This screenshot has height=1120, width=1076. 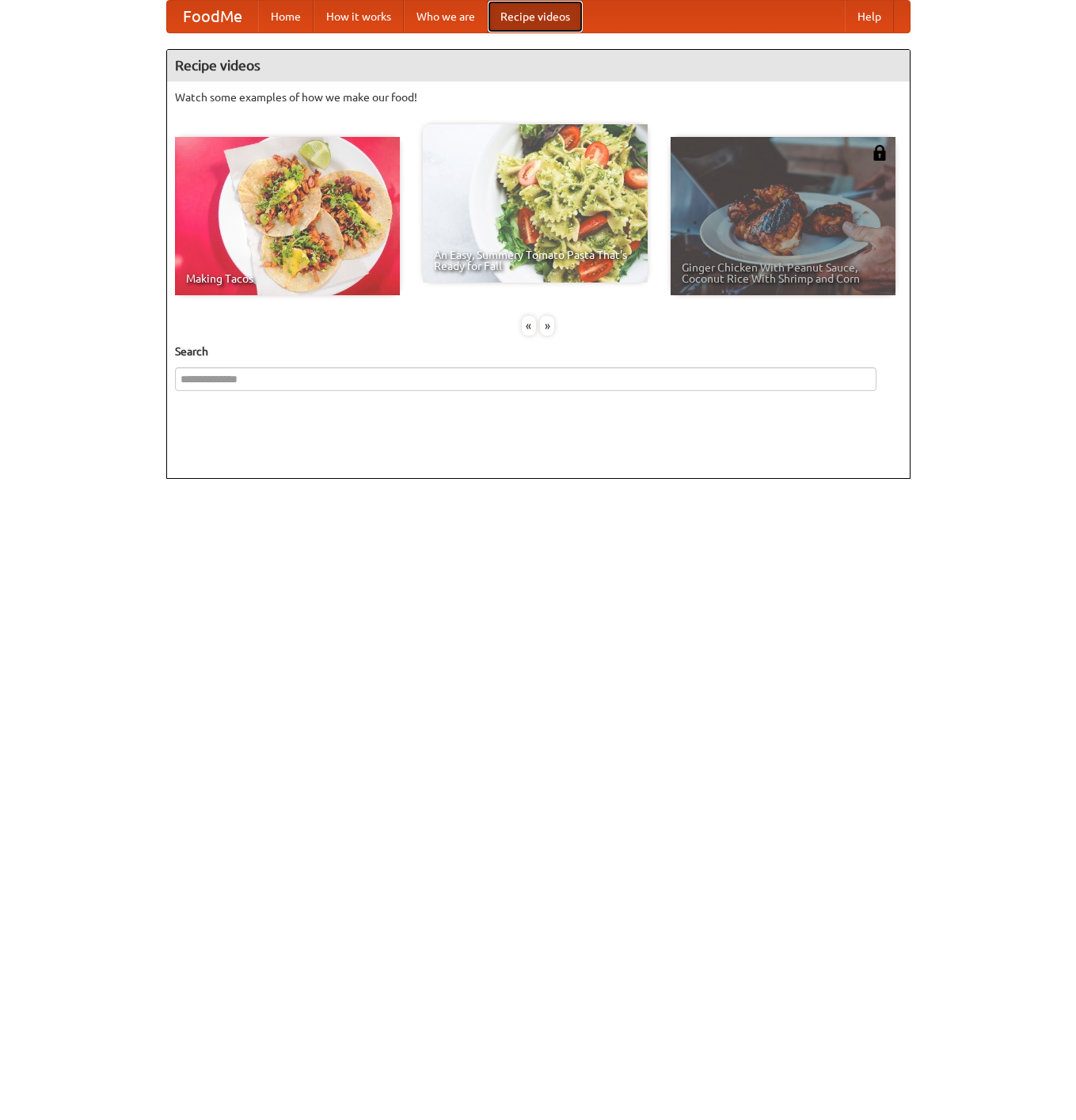 I want to click on a: An Easy, Summery Tomato Pasta That's Ready for Fall, so click(x=535, y=204).